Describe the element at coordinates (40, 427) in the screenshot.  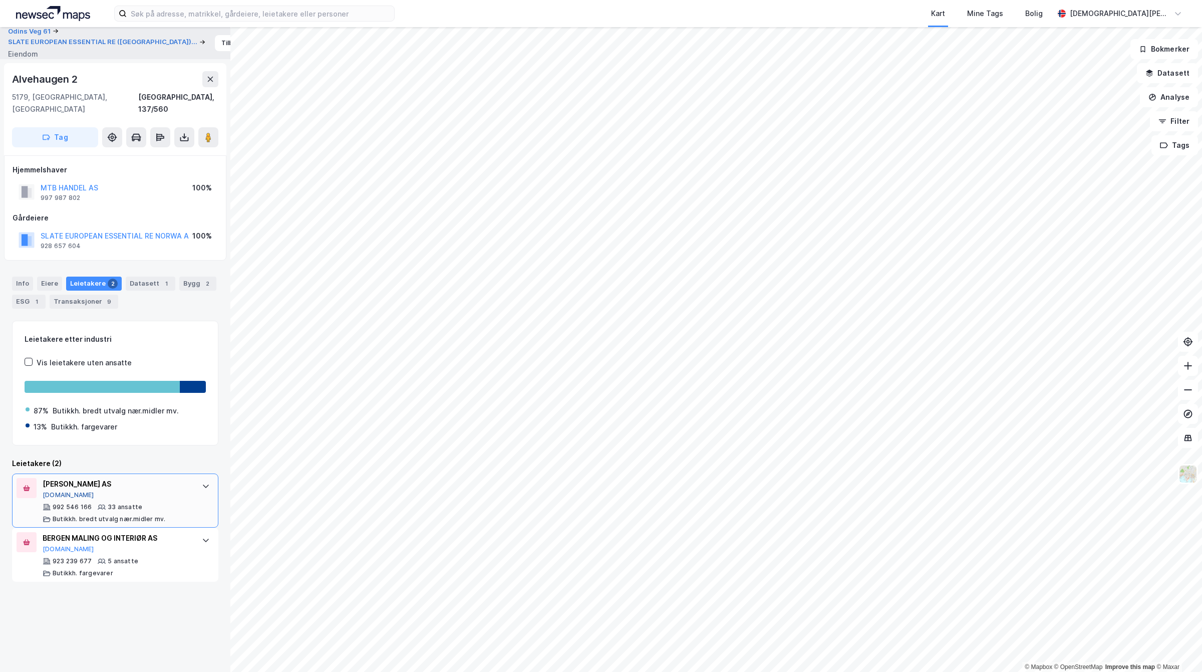
I see `div: 13%` at that location.